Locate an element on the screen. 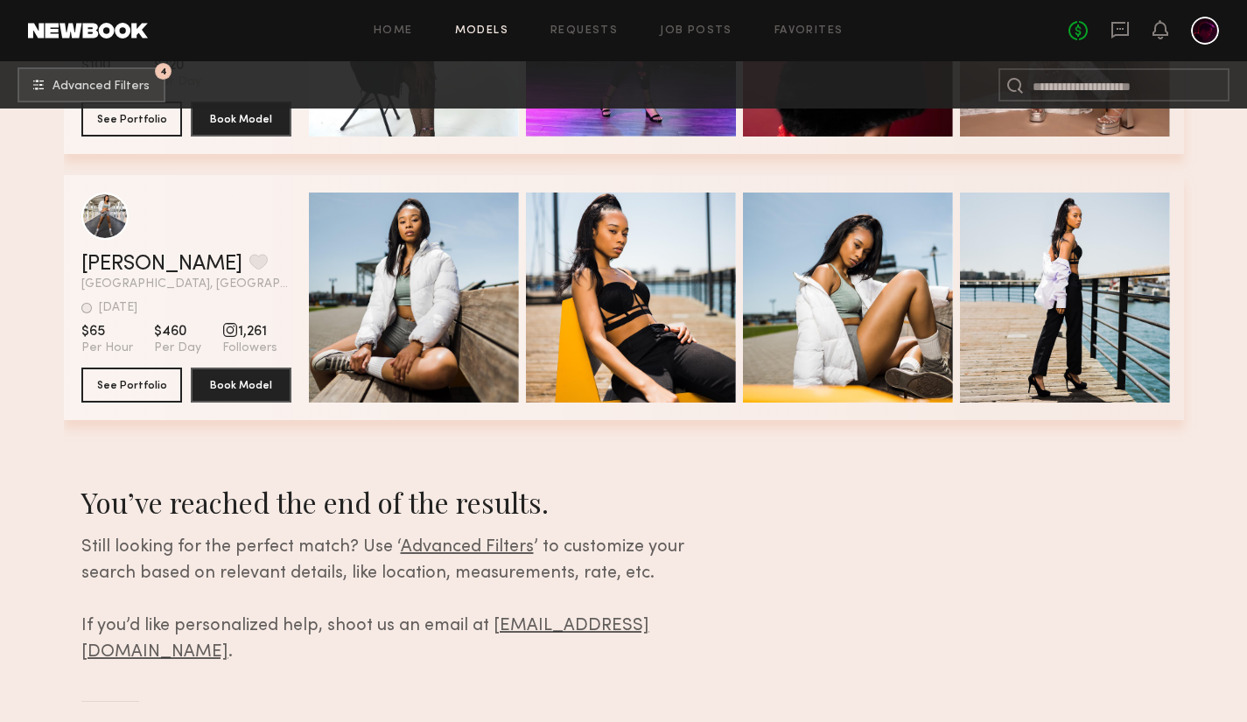  span: Per Day is located at coordinates (178, 348).